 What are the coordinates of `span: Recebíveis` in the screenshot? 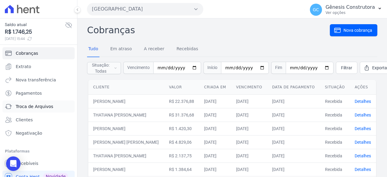 It's located at (27, 163).